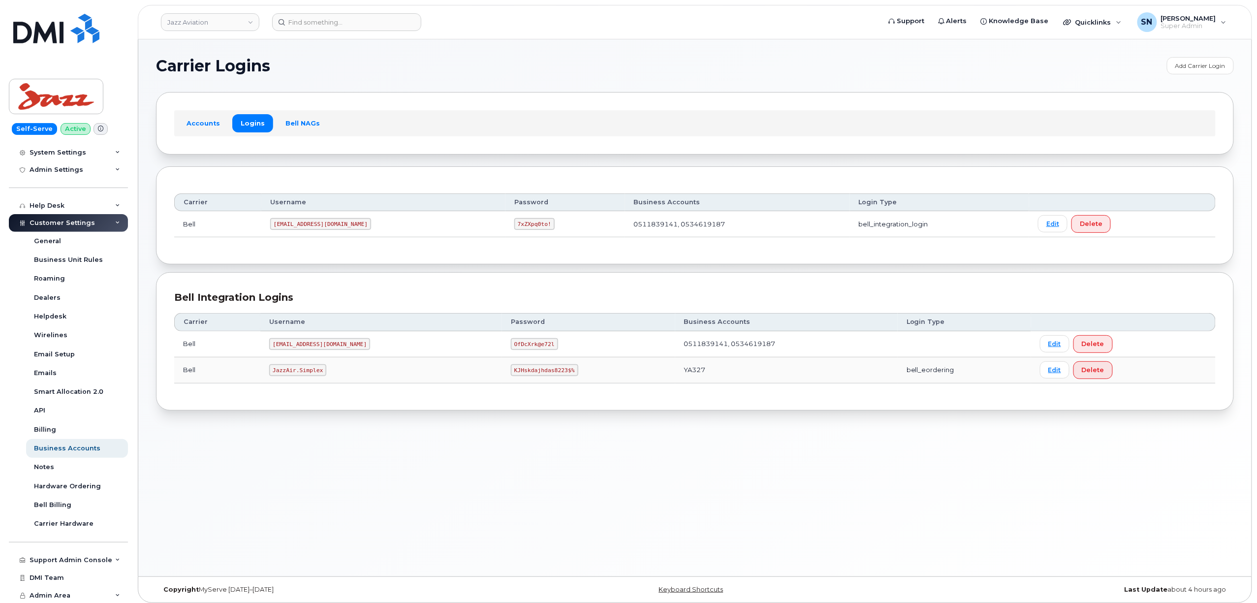  Describe the element at coordinates (787, 370) in the screenshot. I see `td: YA327` at that location.